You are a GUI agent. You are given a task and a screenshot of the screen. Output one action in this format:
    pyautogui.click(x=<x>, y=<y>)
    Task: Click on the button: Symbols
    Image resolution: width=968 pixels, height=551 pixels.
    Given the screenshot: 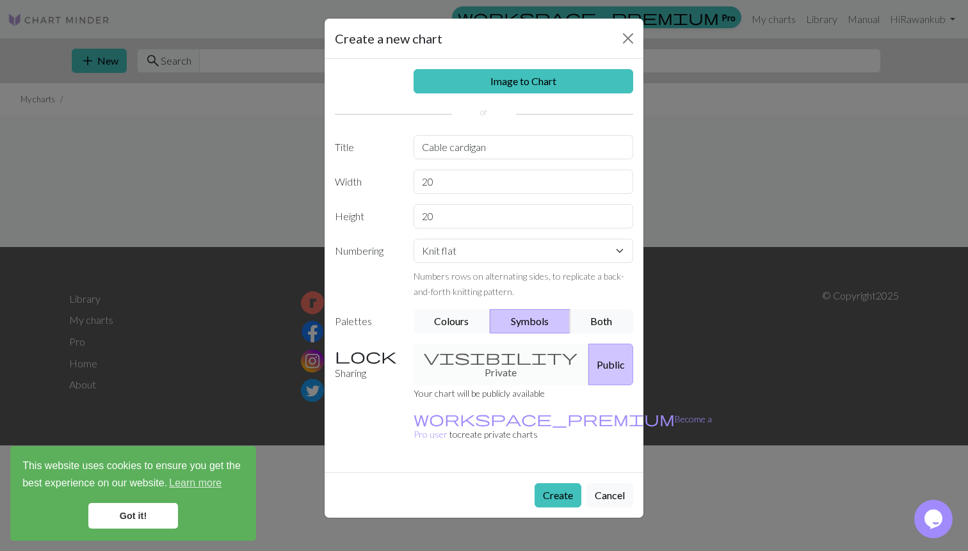 What is the action you would take?
    pyautogui.click(x=530, y=321)
    